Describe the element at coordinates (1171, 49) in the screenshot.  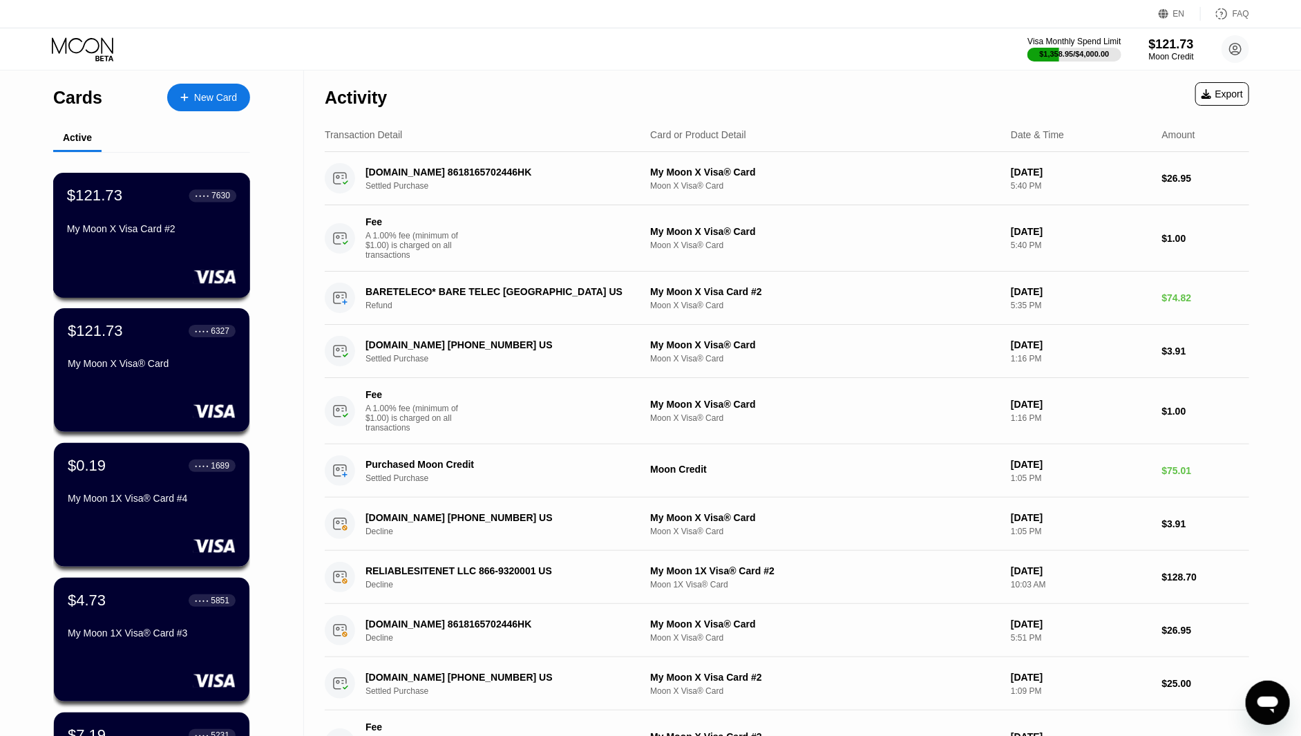
I see `div: $121.73Moon Credit` at that location.